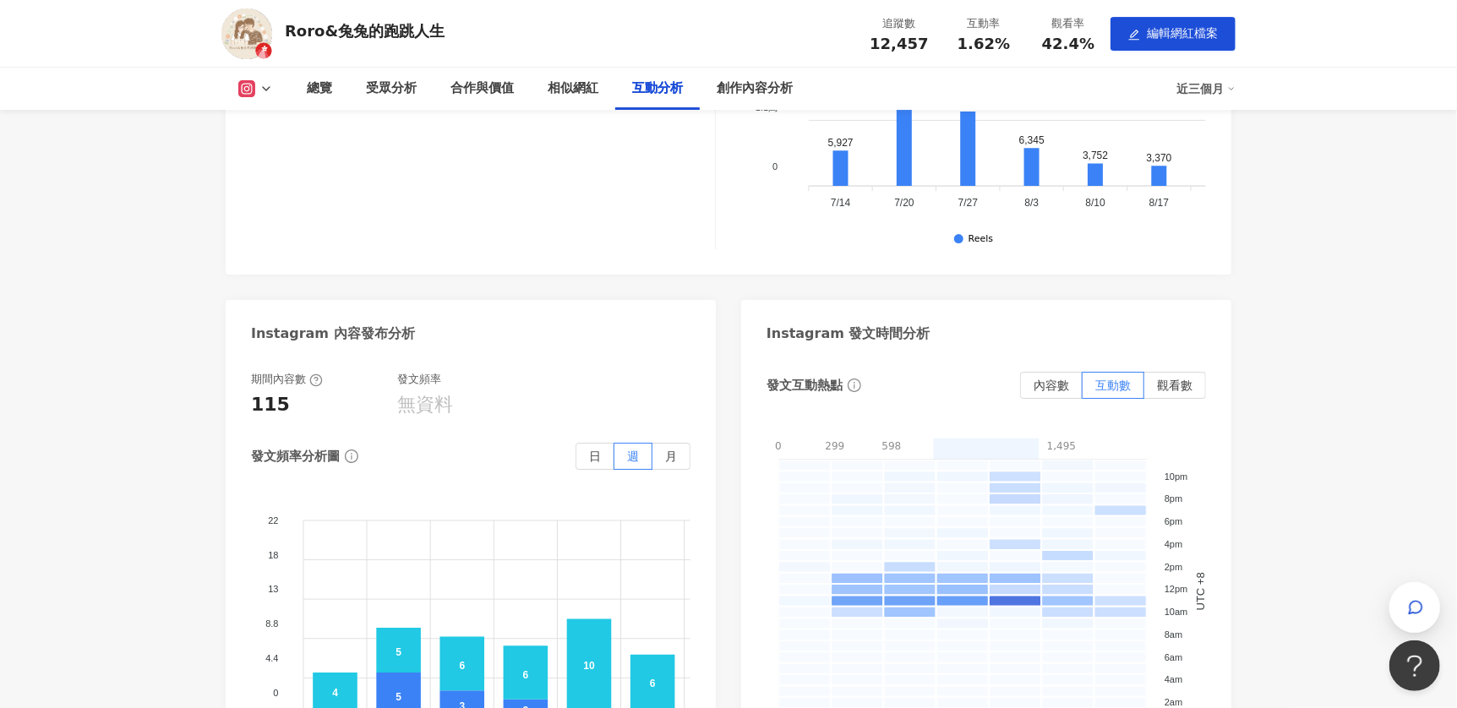  What do you see at coordinates (1173, 703) in the screenshot?
I see `tspan: 2am` at bounding box center [1173, 703].